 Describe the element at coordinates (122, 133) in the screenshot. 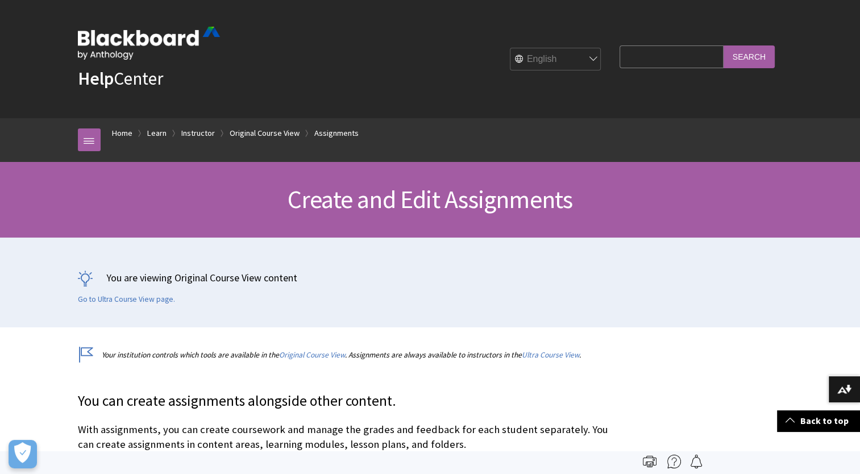

I see `a: Home` at that location.